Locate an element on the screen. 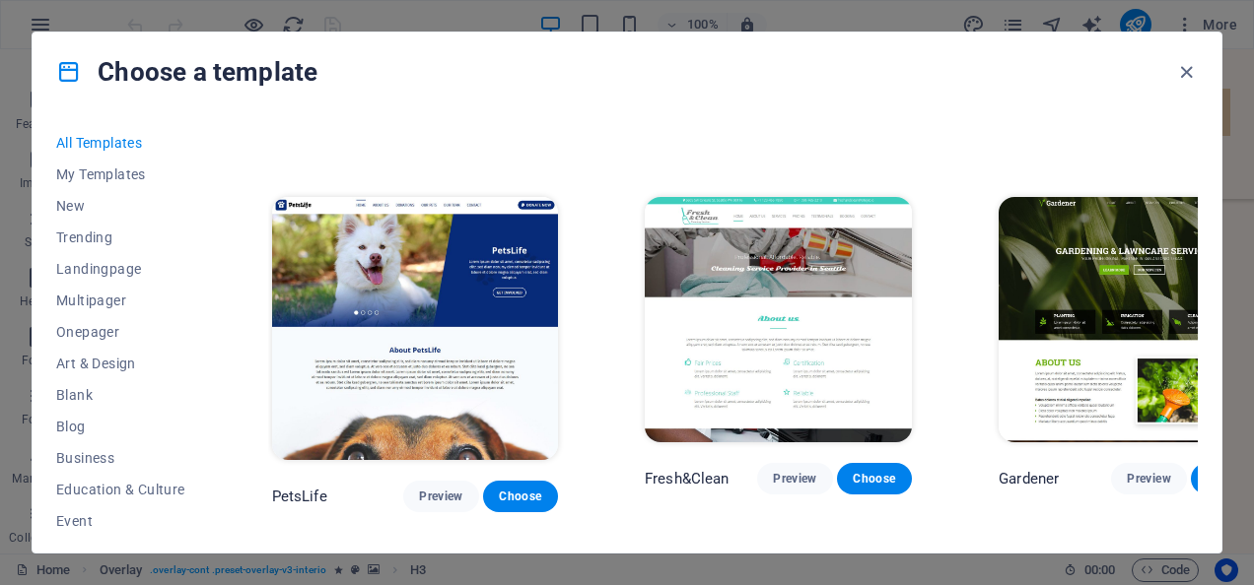 The width and height of the screenshot is (1254, 585). span: Blank is located at coordinates (120, 395).